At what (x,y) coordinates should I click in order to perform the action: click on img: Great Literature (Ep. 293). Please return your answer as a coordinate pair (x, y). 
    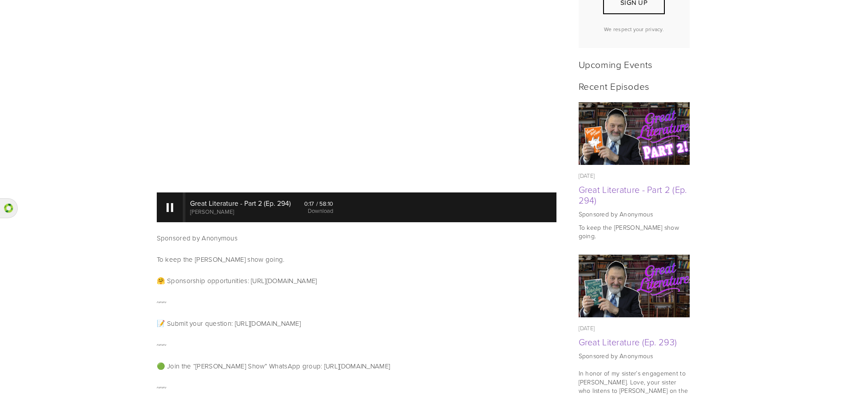
    Looking at the image, I should click on (634, 286).